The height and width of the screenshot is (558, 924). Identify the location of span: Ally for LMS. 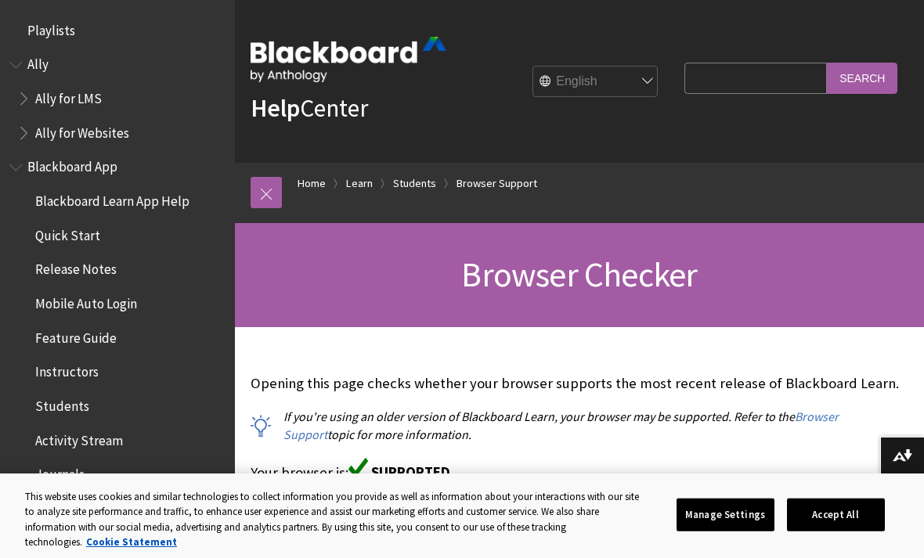
(68, 96).